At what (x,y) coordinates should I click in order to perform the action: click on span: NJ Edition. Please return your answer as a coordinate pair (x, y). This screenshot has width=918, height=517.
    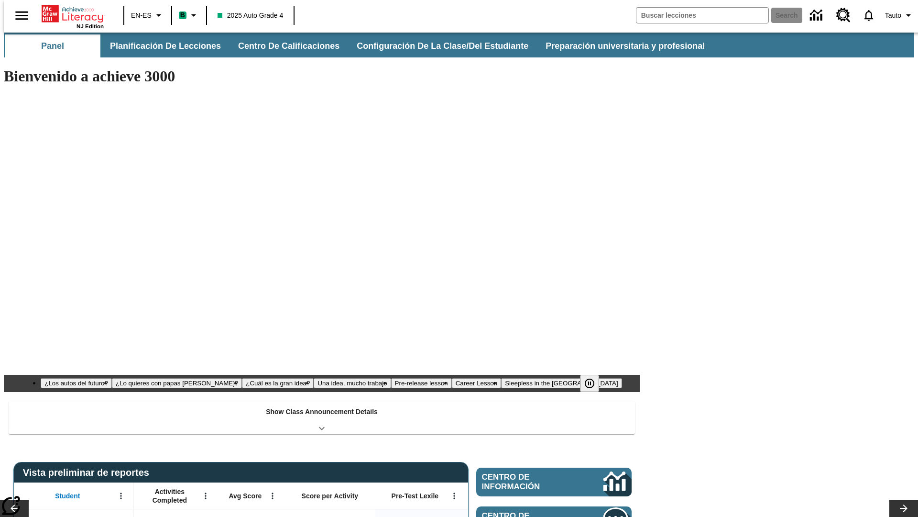
    Looking at the image, I should click on (90, 26).